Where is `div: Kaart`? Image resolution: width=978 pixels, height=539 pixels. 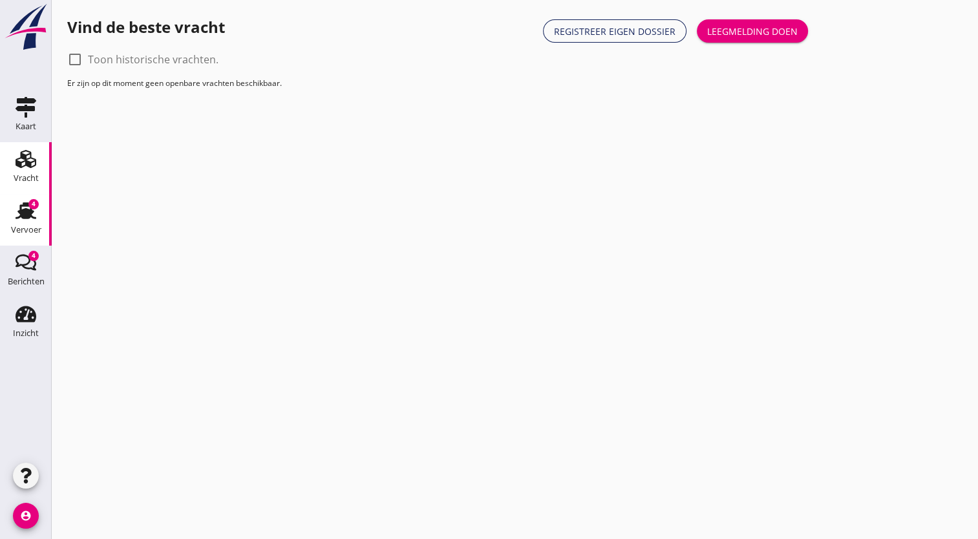
div: Kaart is located at coordinates (26, 126).